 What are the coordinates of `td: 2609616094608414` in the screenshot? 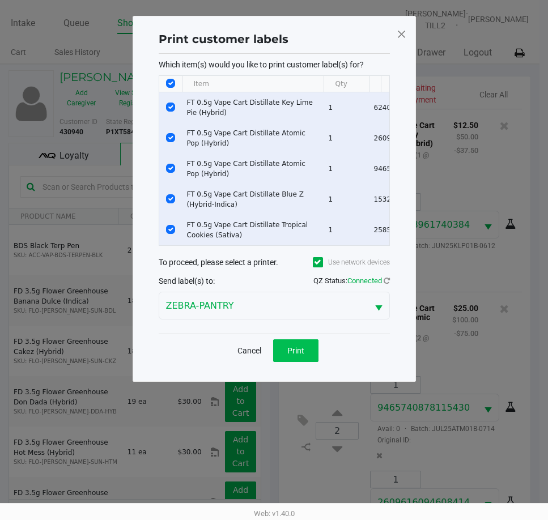 It's located at (420, 138).